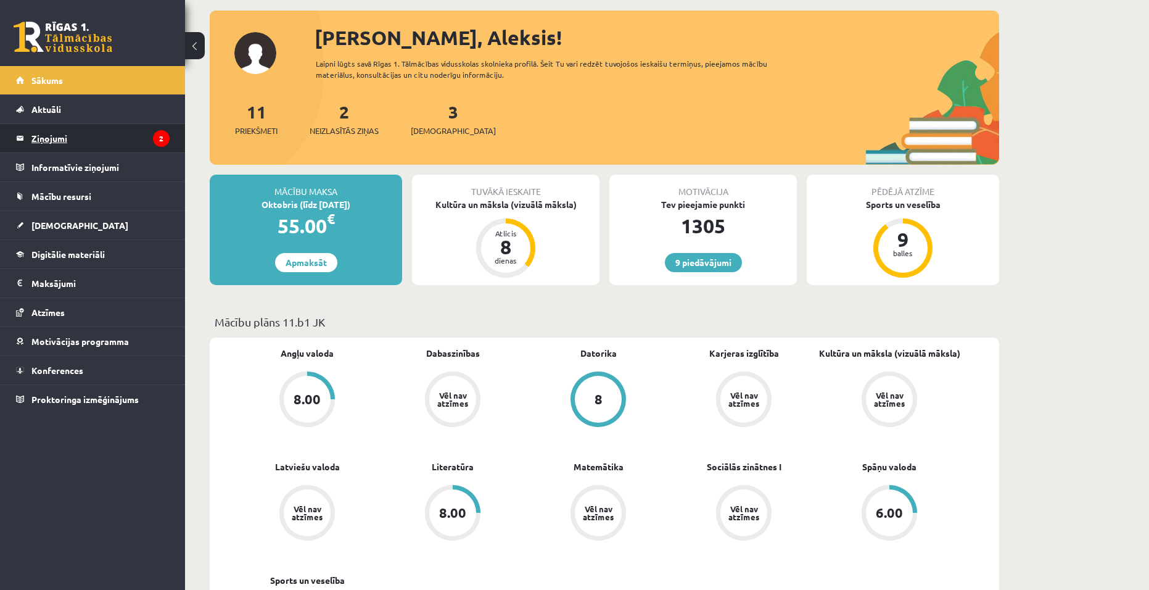 Image resolution: width=1149 pixels, height=590 pixels. I want to click on span: Aktuāli, so click(46, 109).